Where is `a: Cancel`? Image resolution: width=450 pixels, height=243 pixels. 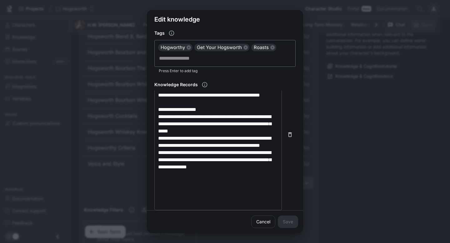 a: Cancel is located at coordinates (263, 222).